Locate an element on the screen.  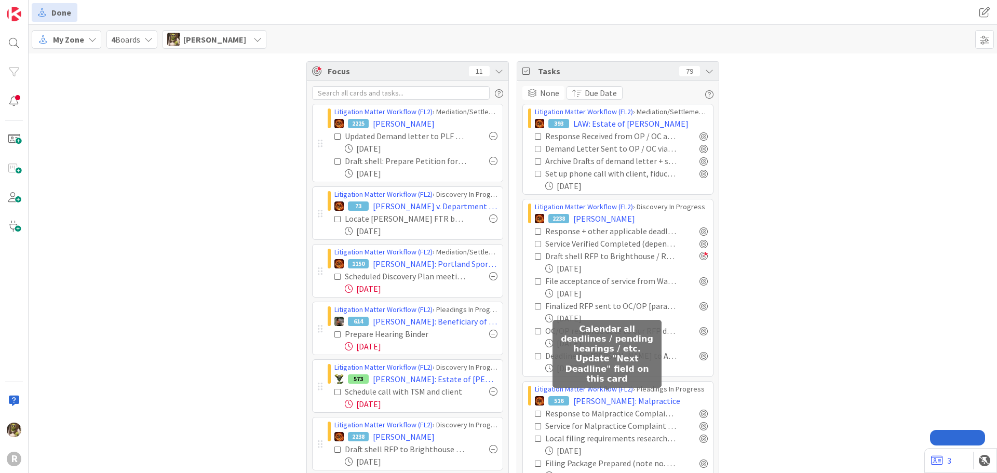
div: 1150 is located at coordinates (358, 264).